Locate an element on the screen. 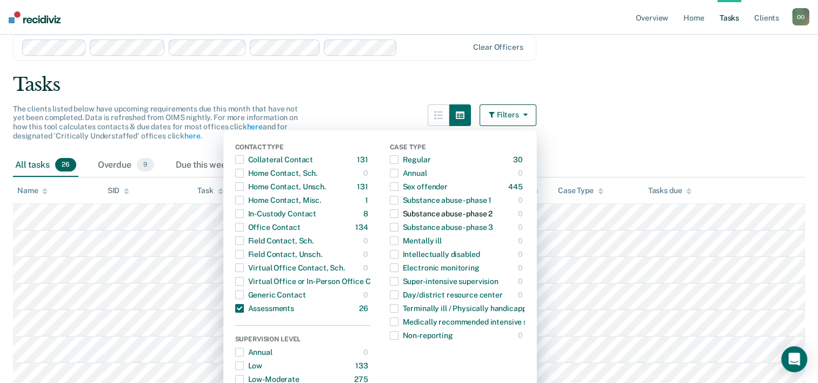 Image resolution: width=818 pixels, height=383 pixels. div: O O is located at coordinates (801, 17).